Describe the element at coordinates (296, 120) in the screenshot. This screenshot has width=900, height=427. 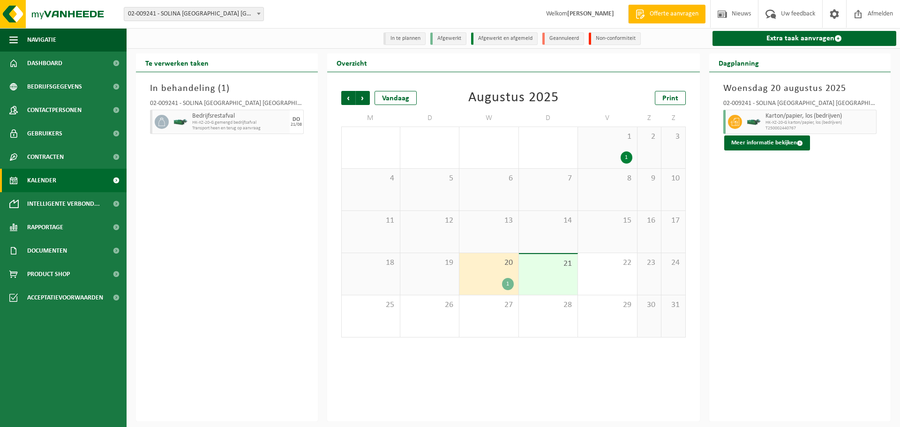
I see `div: DO` at that location.